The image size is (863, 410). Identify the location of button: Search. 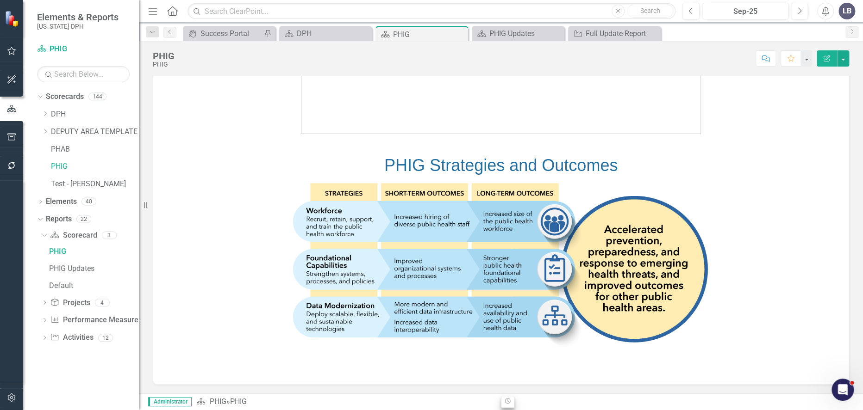
(650, 11).